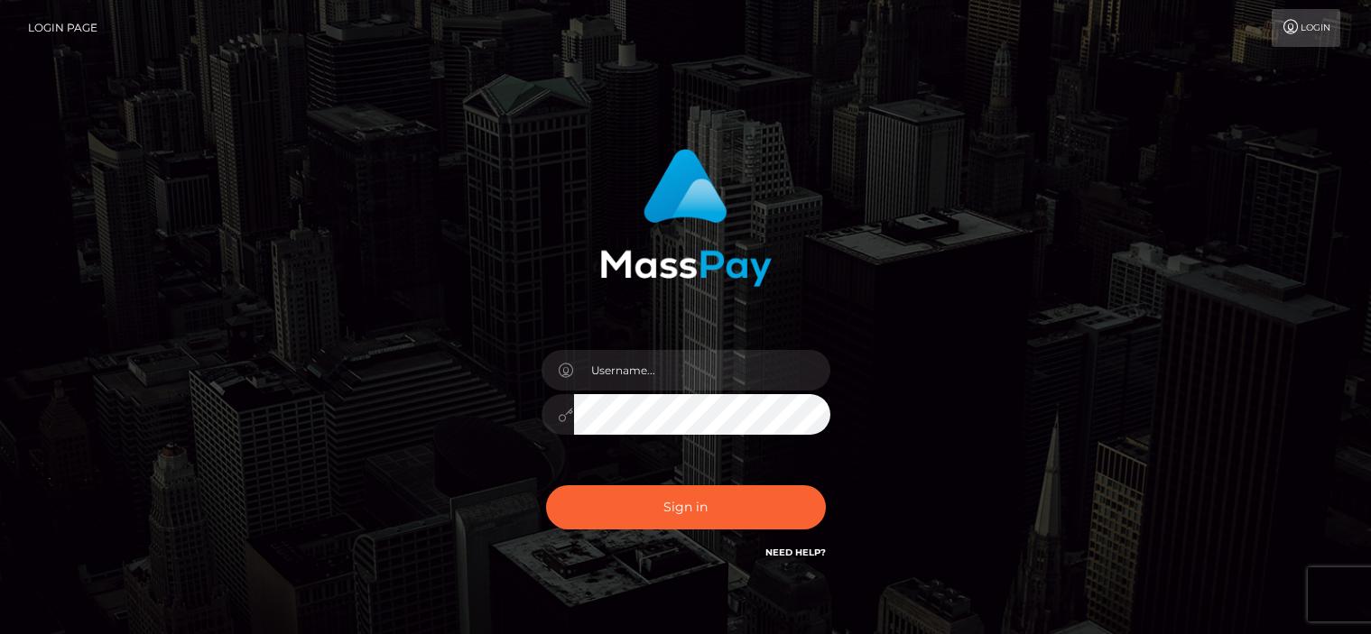  I want to click on button: Sign in, so click(686, 507).